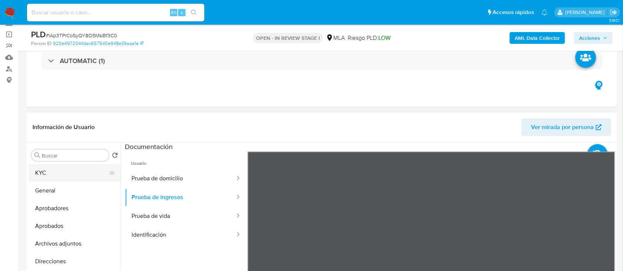  Describe the element at coordinates (384, 38) in the screenshot. I see `span: LOW` at that location.